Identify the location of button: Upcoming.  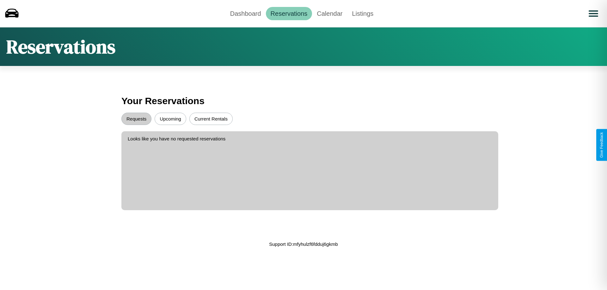
(170, 119).